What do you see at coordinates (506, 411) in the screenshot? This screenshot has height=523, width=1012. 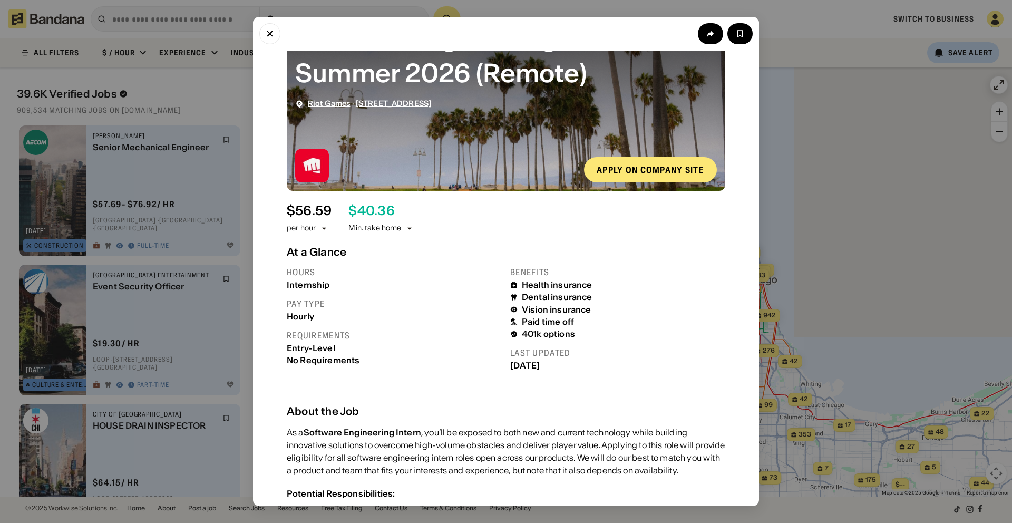 I see `div: About the Job` at bounding box center [506, 411].